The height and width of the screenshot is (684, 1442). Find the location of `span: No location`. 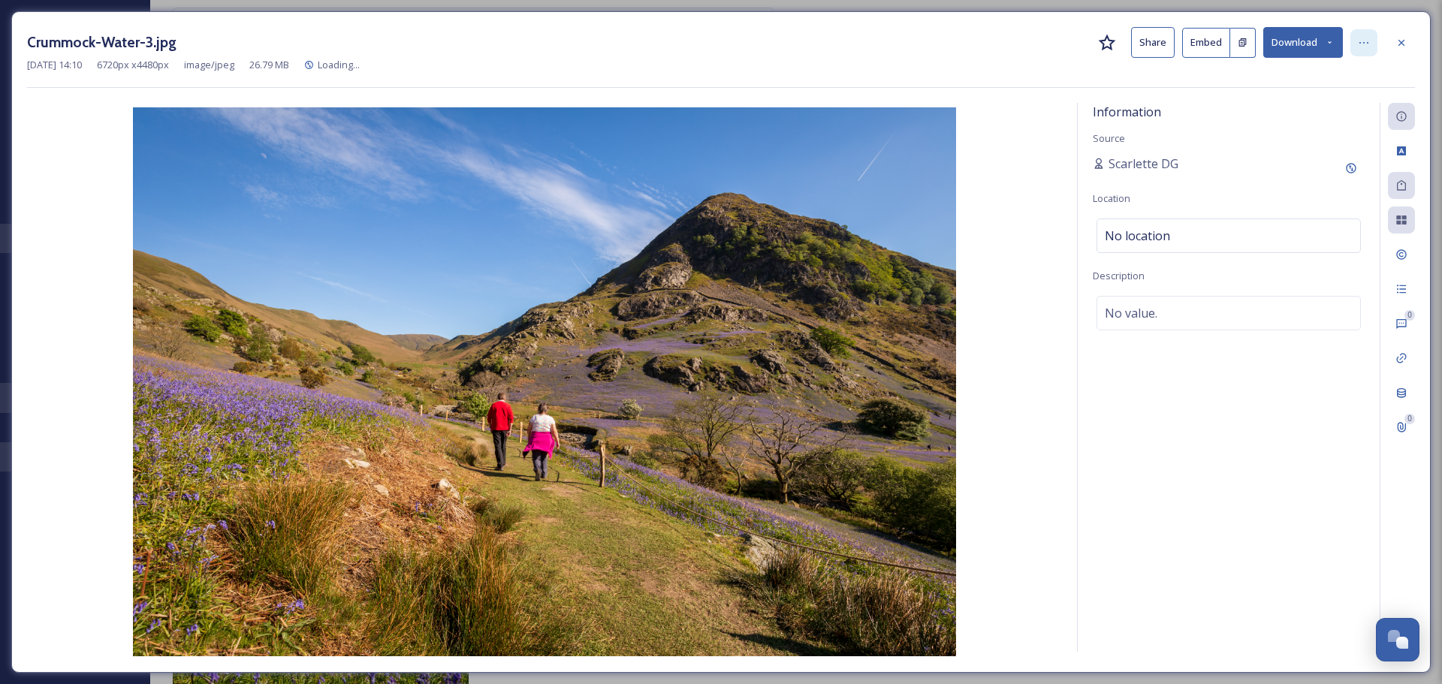

span: No location is located at coordinates (1137, 236).